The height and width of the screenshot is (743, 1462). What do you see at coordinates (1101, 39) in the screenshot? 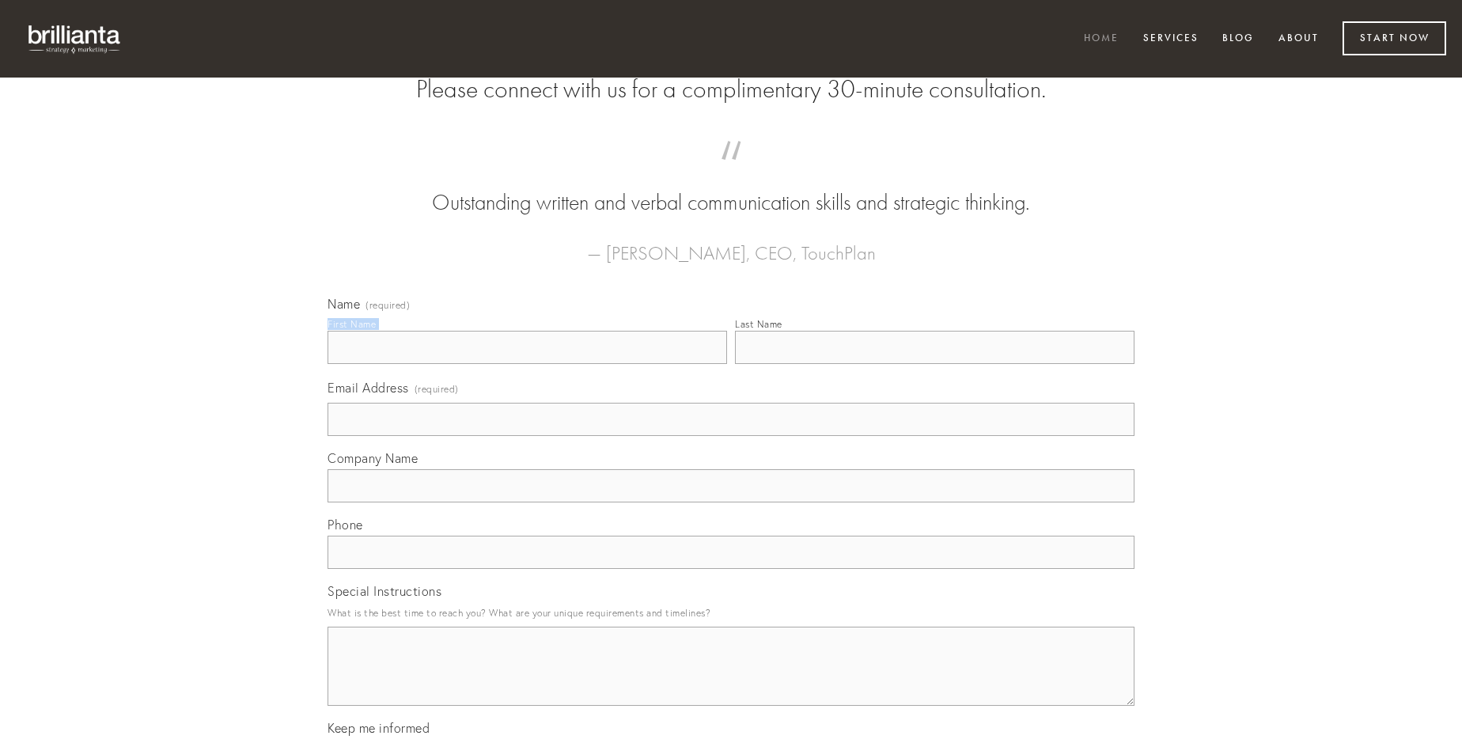
I see `a: Home` at bounding box center [1101, 39].